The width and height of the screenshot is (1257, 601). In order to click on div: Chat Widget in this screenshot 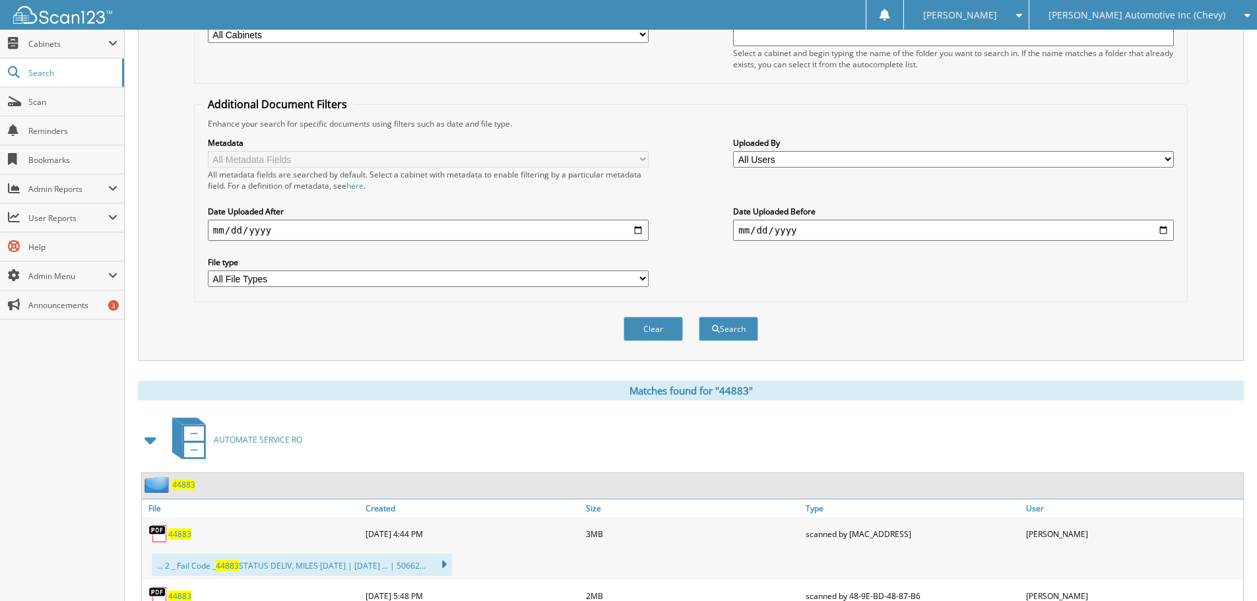, I will do `click(1224, 570)`.